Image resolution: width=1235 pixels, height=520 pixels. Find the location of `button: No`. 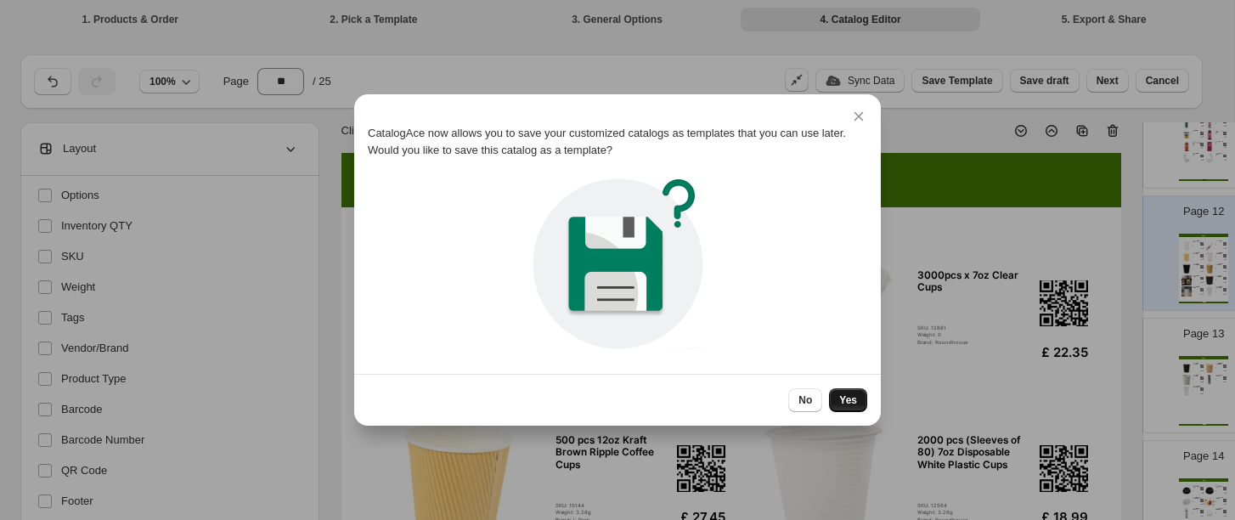

button: No is located at coordinates (805, 400).